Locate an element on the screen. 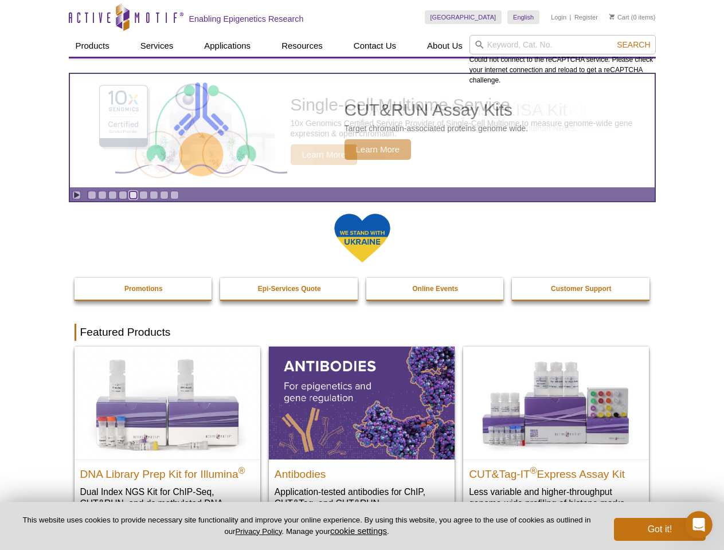 The width and height of the screenshot is (724, 550). a: Go to slide 1 is located at coordinates (92, 195).